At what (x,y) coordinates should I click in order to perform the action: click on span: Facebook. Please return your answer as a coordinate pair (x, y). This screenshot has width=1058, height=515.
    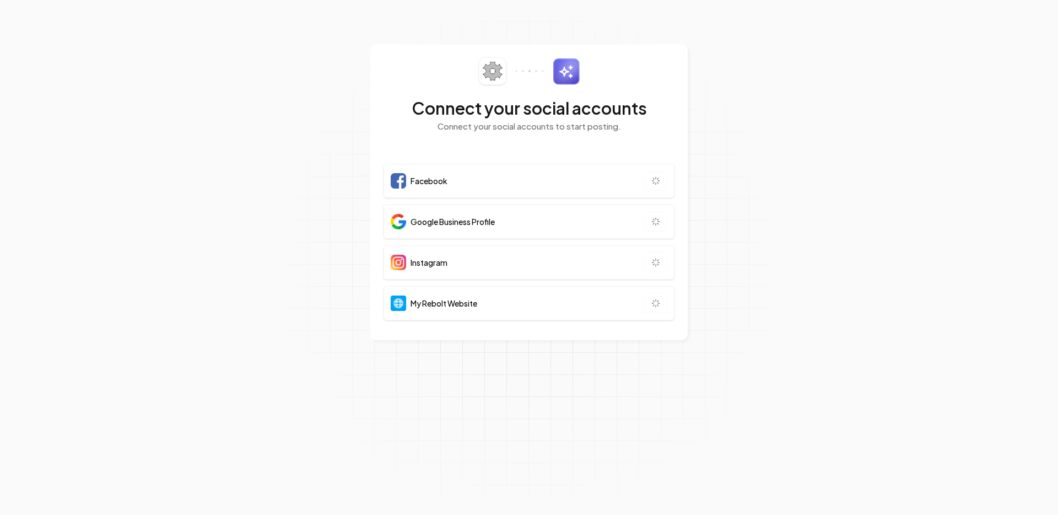
    Looking at the image, I should click on (429, 181).